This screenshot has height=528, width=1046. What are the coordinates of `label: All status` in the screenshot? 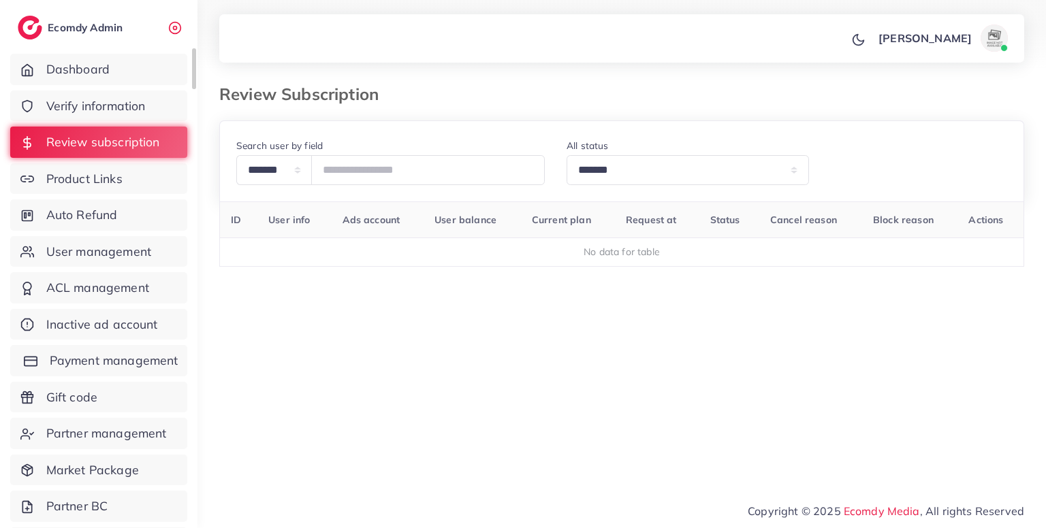 It's located at (588, 146).